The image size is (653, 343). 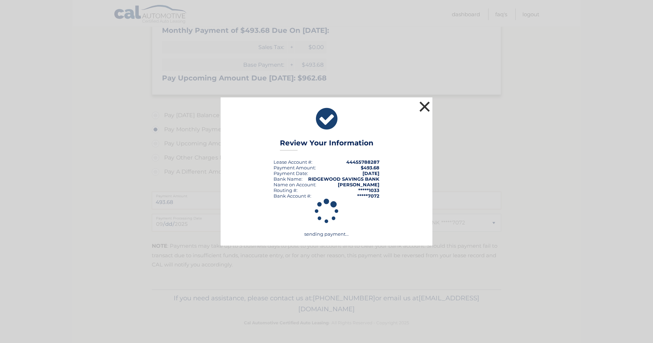 I want to click on span: Payment Date, so click(x=290, y=173).